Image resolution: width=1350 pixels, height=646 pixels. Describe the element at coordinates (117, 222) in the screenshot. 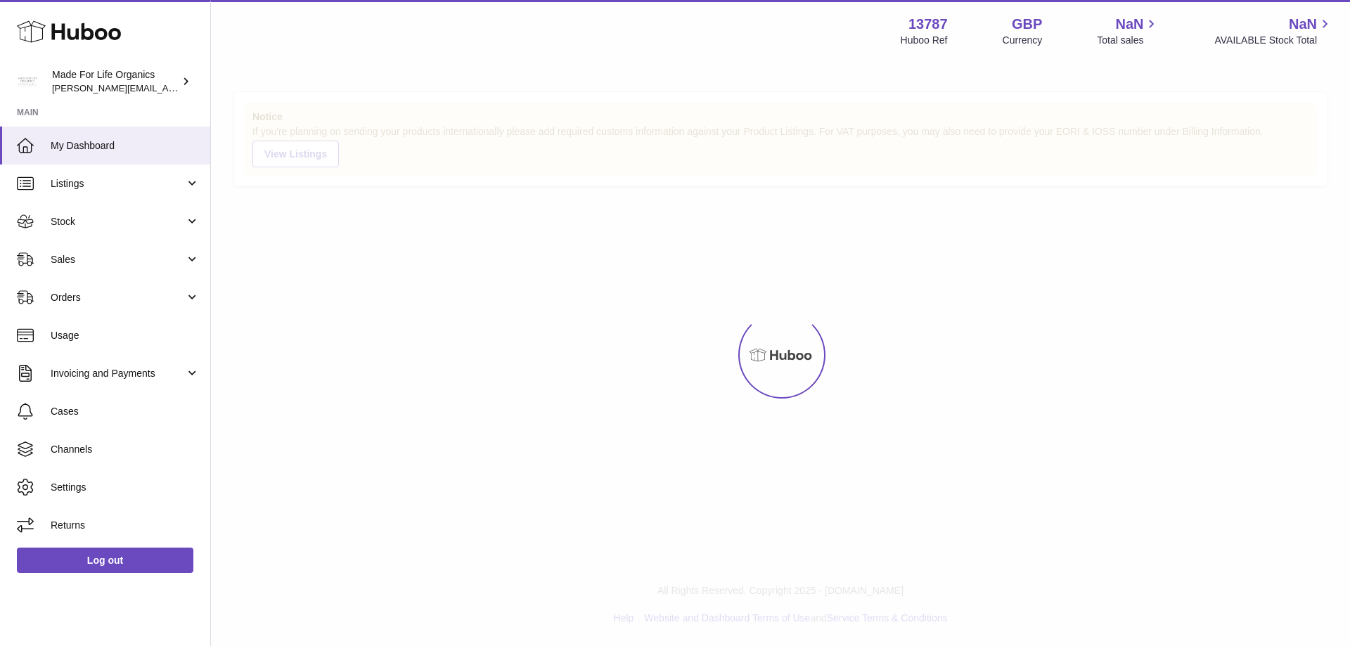

I see `span: Stock` at that location.